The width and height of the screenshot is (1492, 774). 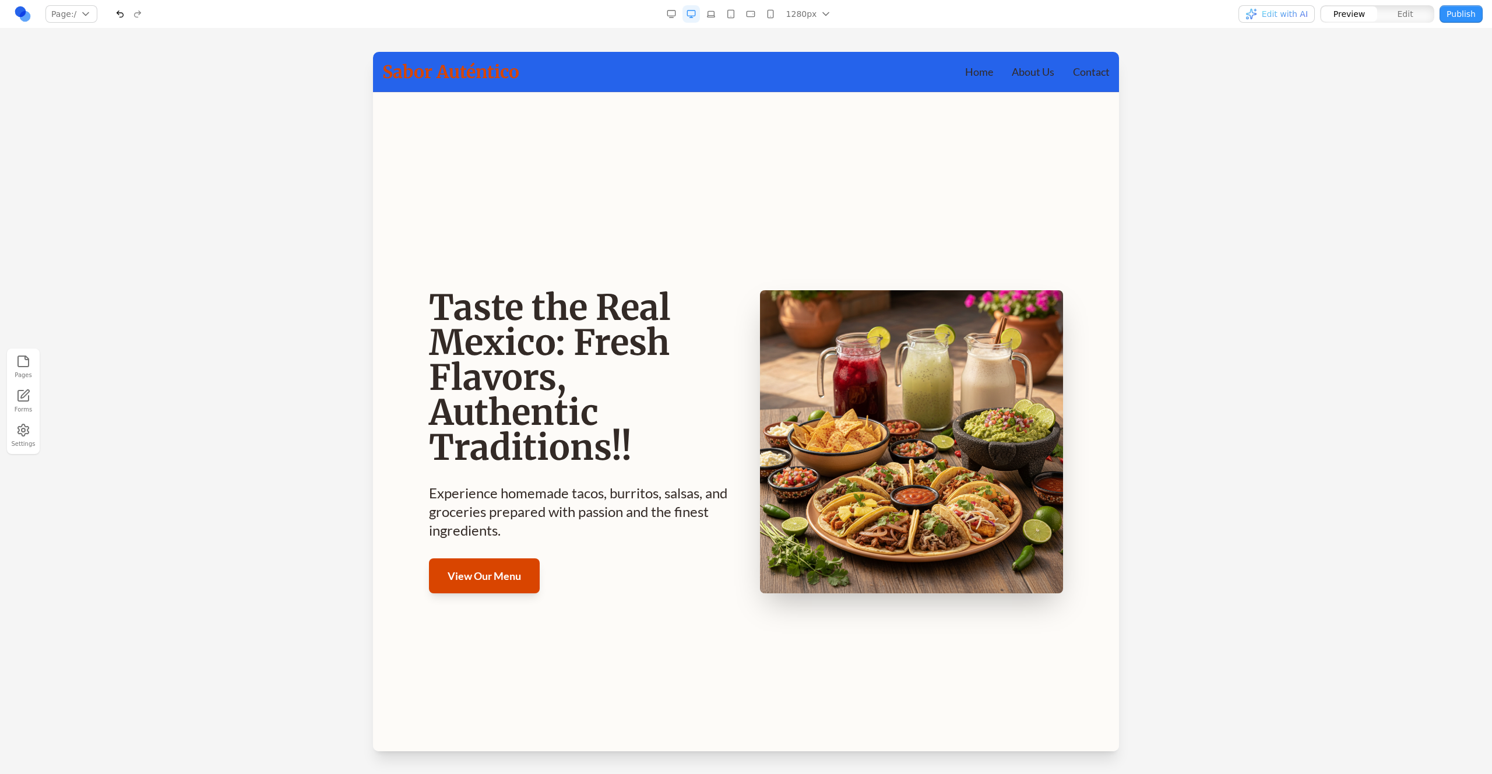 I want to click on button: Tablet, so click(x=731, y=14).